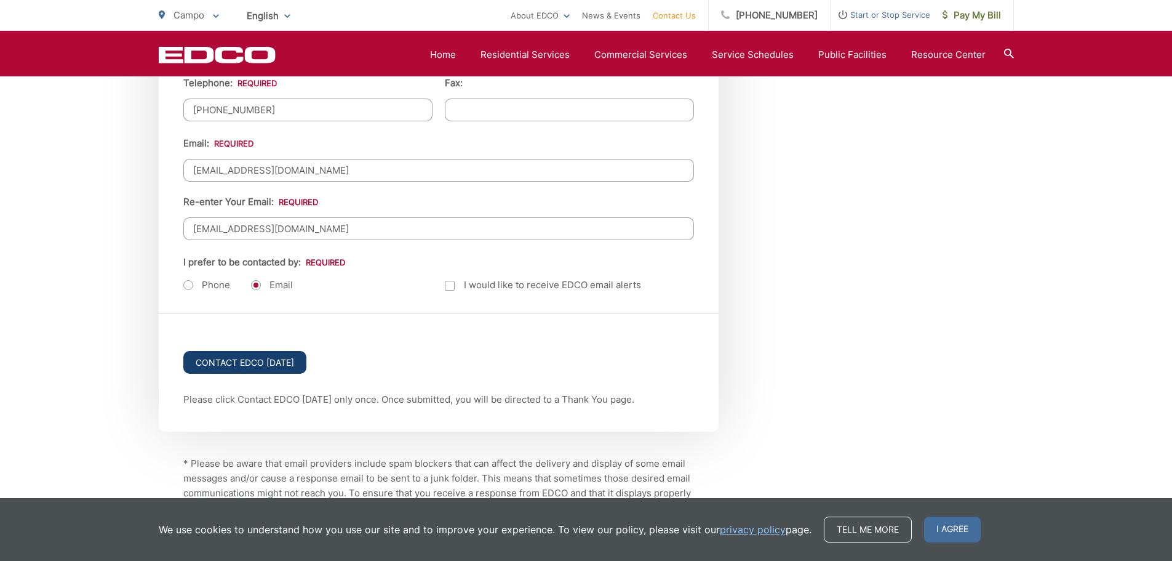 This screenshot has width=1172, height=561. Describe the element at coordinates (485, 529) in the screenshot. I see `p: We use cookies to understand how you use our site and to improve your experience. To view our pol...` at that location.